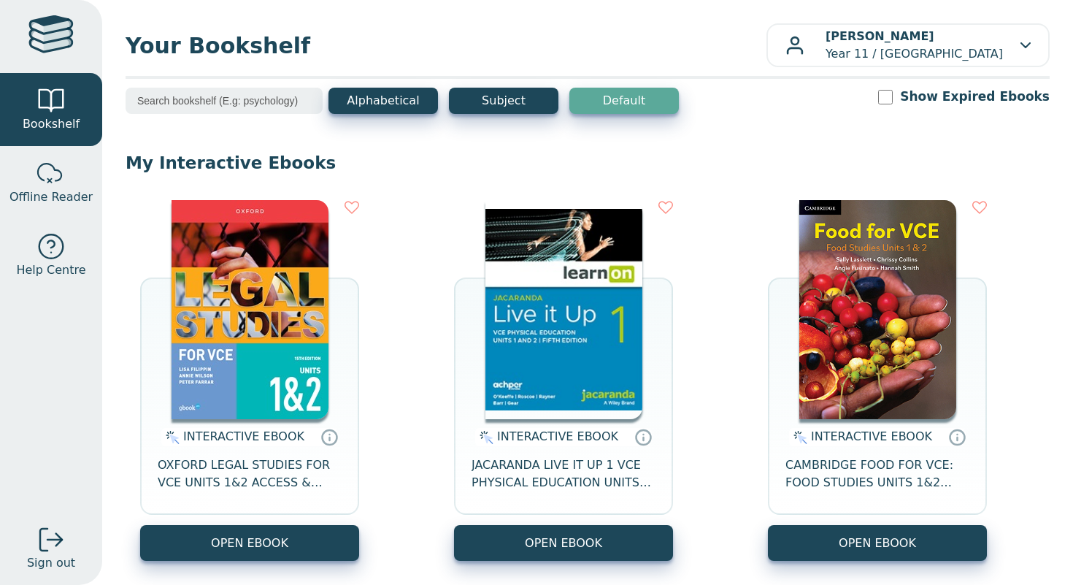 The height and width of the screenshot is (585, 1073). Describe the element at coordinates (564, 309) in the screenshot. I see `img: c2775458-d968-46f2-8493-5ed25ad3b62d.jpg` at that location.